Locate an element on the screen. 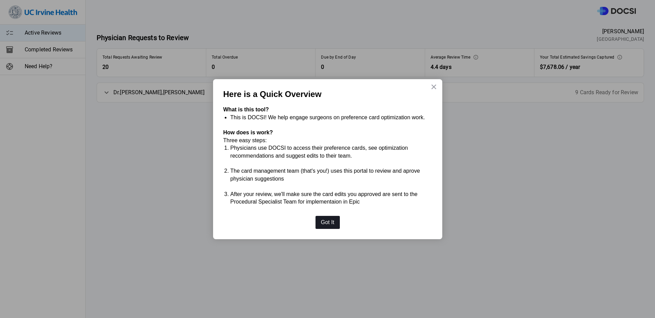 This screenshot has width=655, height=318. p: Three easy steps: is located at coordinates (328, 141).